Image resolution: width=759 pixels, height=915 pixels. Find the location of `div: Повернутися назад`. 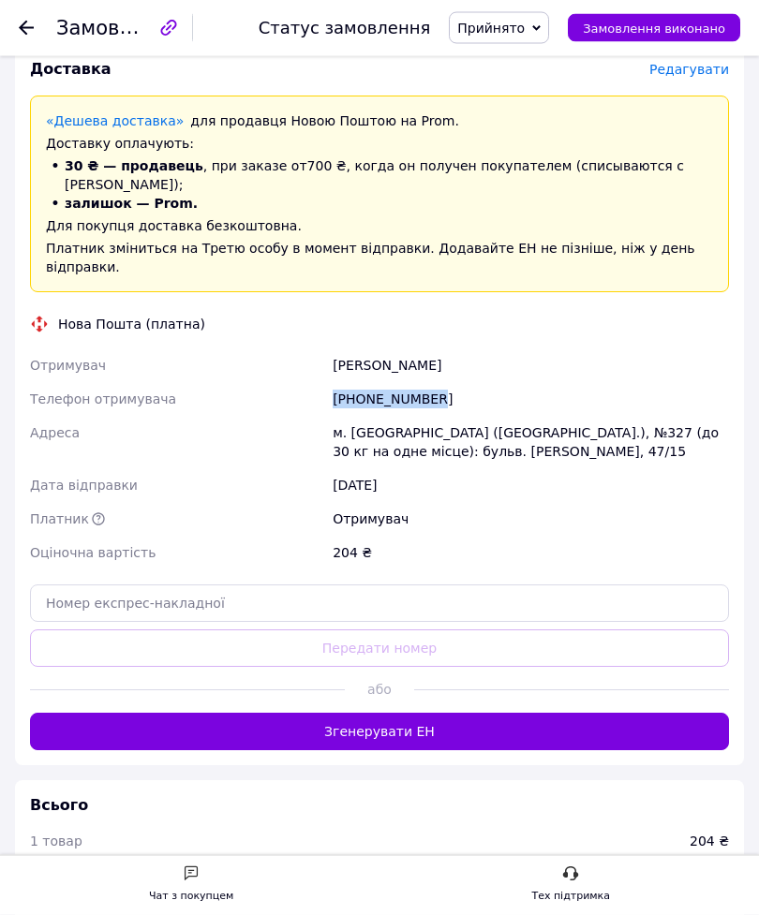

div: Повернутися назад is located at coordinates (26, 28).